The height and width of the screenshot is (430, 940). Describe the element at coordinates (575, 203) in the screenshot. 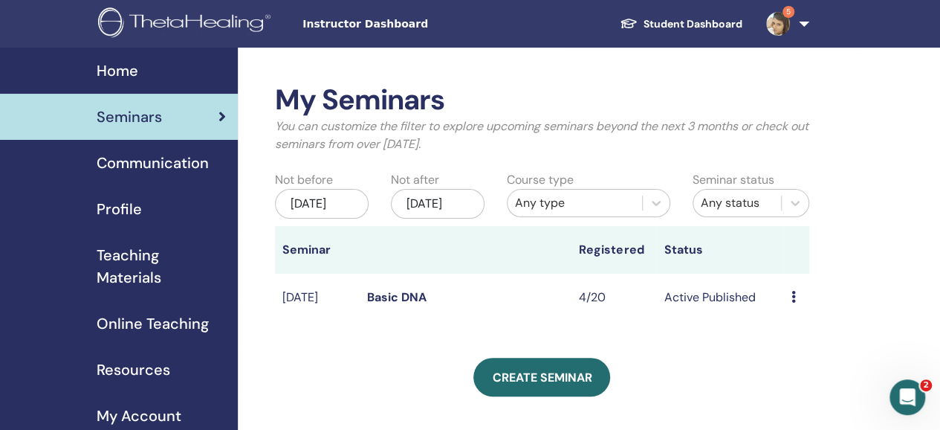

I see `div: Any type` at that location.